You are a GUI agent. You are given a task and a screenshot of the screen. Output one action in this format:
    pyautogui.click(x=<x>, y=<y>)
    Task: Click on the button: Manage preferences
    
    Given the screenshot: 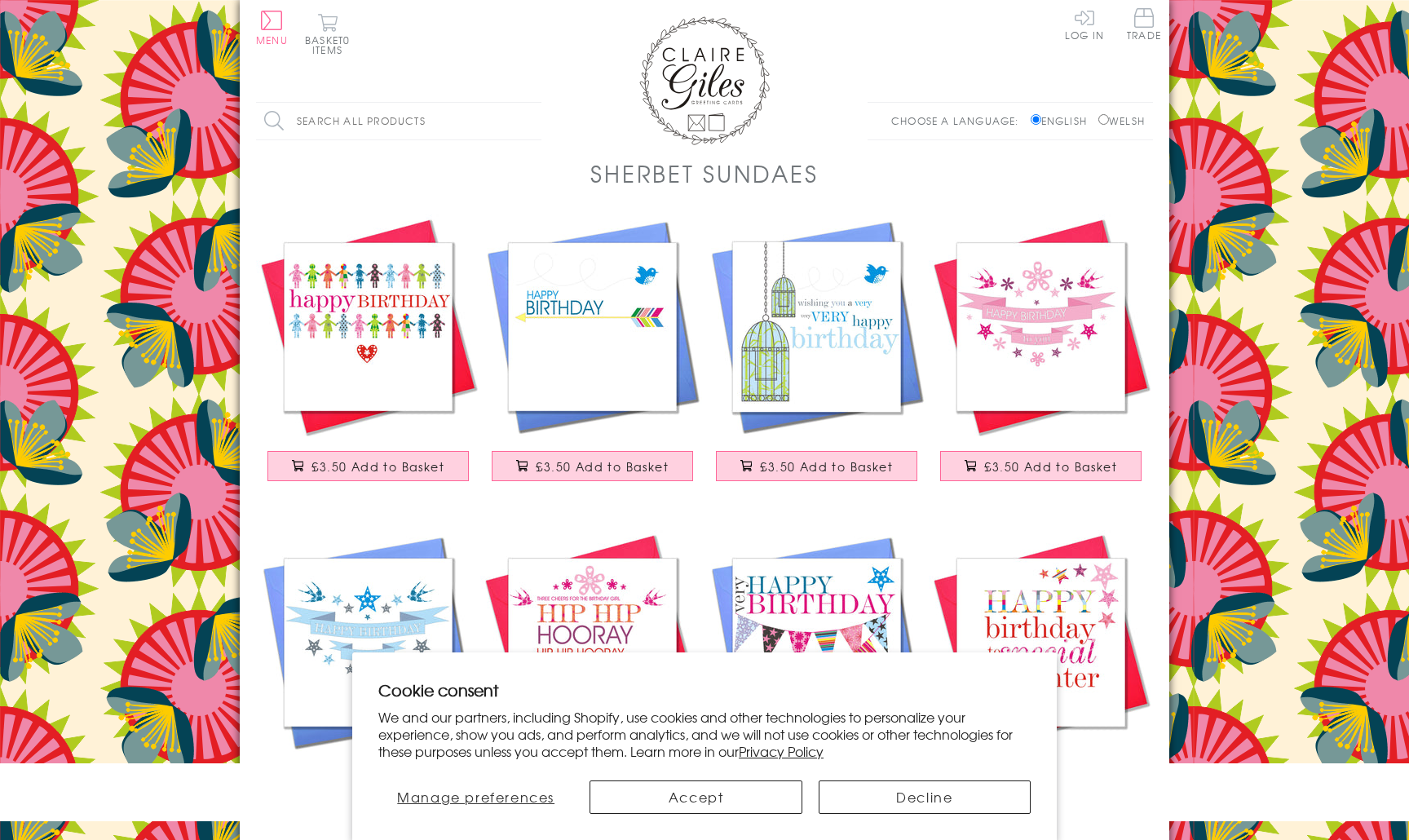 What is the action you would take?
    pyautogui.click(x=475, y=797)
    